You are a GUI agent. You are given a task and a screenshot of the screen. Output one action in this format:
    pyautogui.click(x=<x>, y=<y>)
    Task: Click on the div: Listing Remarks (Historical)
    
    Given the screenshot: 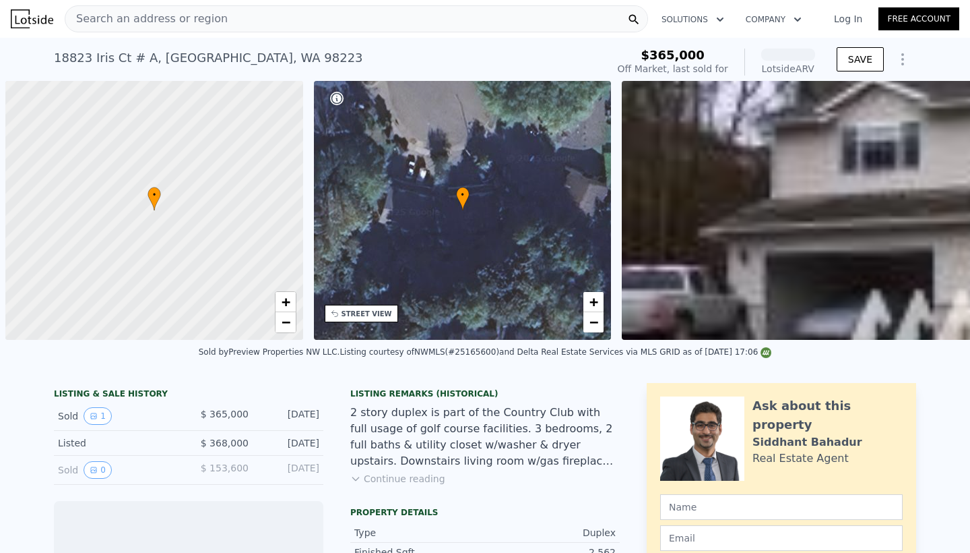 What is the action you would take?
    pyautogui.click(x=485, y=394)
    